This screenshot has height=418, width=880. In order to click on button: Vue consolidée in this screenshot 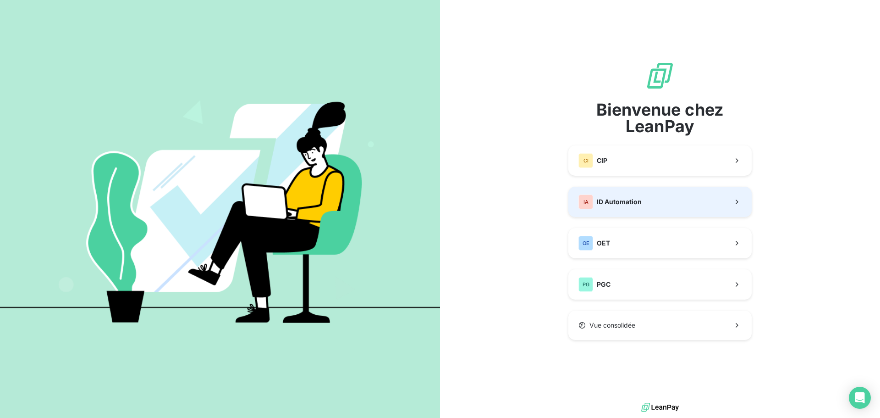, I will do `click(660, 325)`.